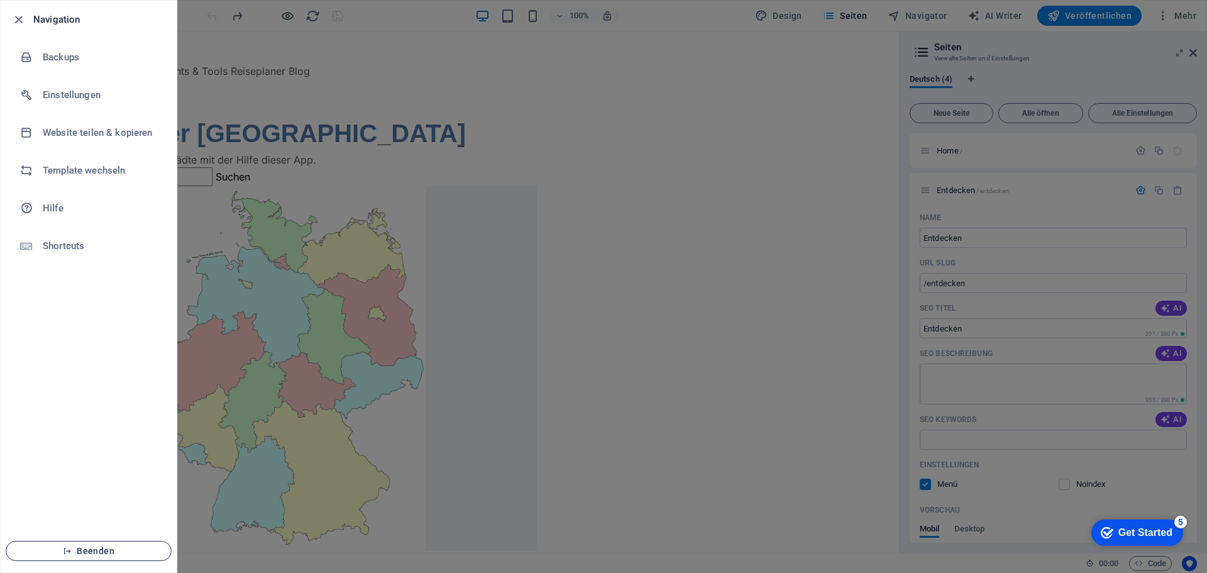 Image resolution: width=1207 pixels, height=573 pixels. What do you see at coordinates (101, 133) in the screenshot?
I see `h6: Website teilen & kopieren` at bounding box center [101, 133].